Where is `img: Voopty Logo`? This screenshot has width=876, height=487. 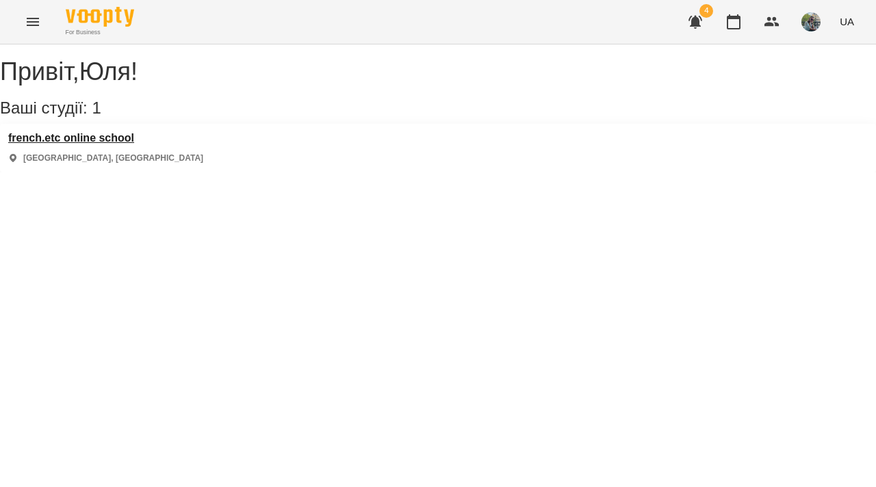
img: Voopty Logo is located at coordinates (100, 16).